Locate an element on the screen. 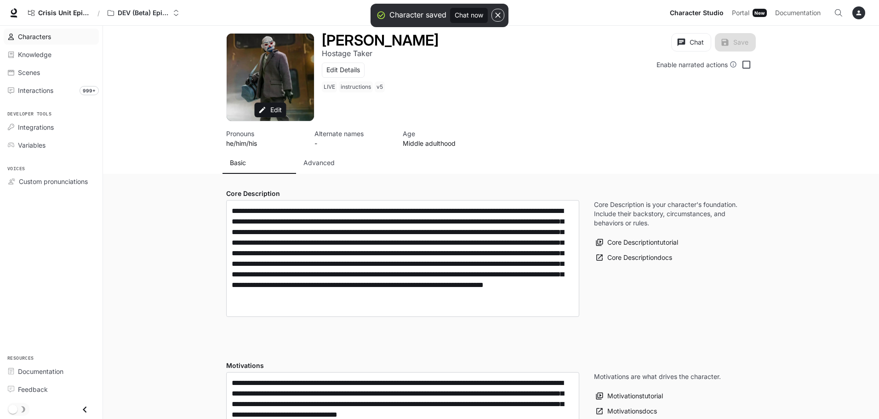  span: Knowledge is located at coordinates (34, 54).